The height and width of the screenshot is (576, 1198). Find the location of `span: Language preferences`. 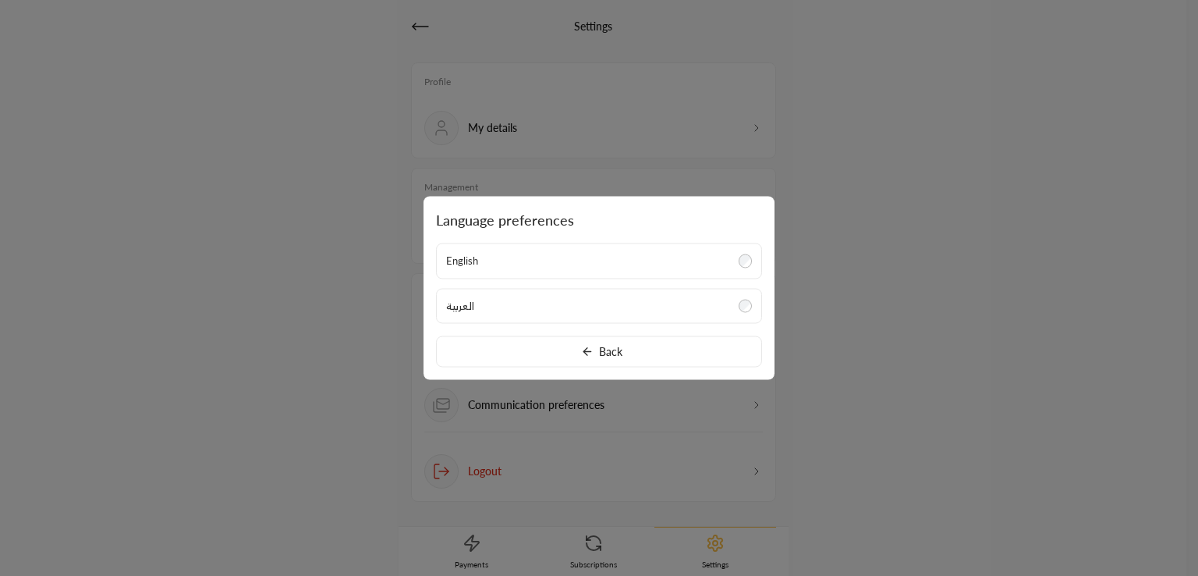

span: Language preferences is located at coordinates (599, 220).